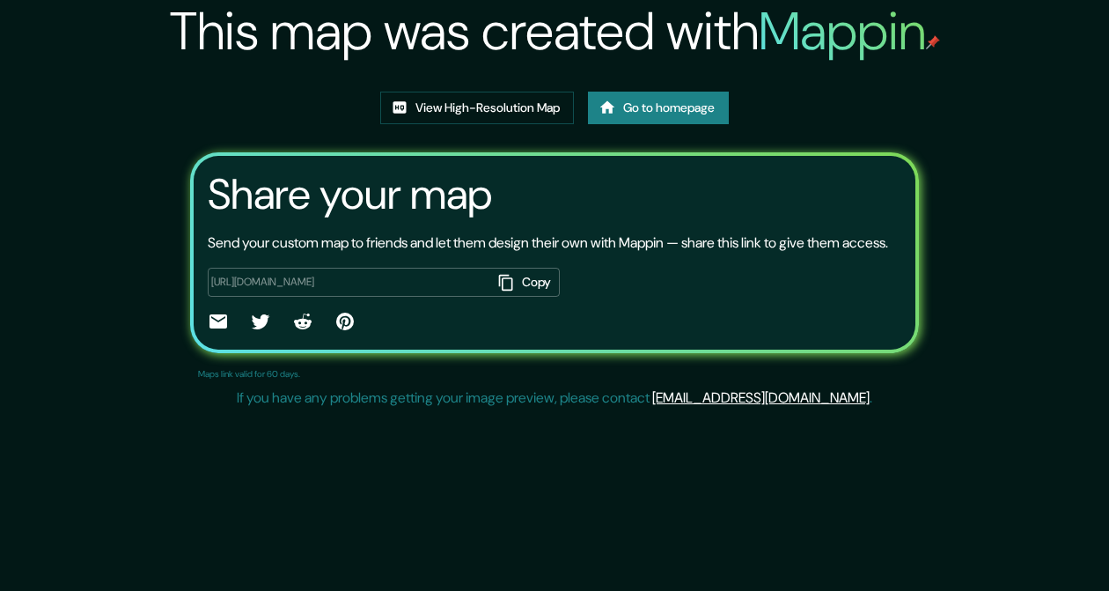 The width and height of the screenshot is (1109, 591). What do you see at coordinates (526, 282) in the screenshot?
I see `button: Copy` at bounding box center [526, 282].